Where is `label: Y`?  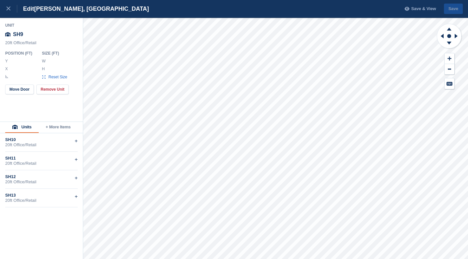 label: Y is located at coordinates (7, 61).